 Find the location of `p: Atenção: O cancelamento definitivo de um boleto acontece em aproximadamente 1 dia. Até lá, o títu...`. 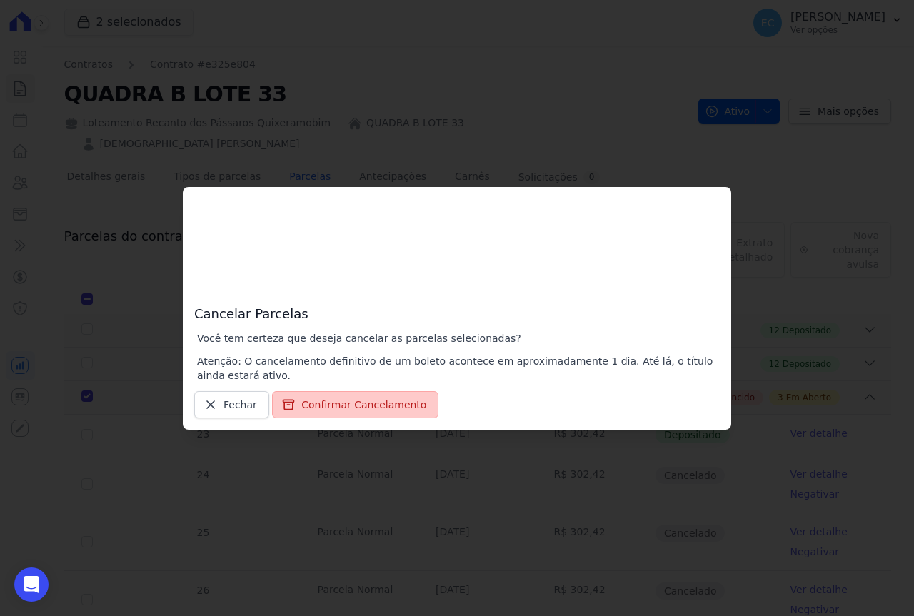

p: Atenção: O cancelamento definitivo de um boleto acontece em aproximadamente 1 dia. Até lá, o títu... is located at coordinates (458, 368).